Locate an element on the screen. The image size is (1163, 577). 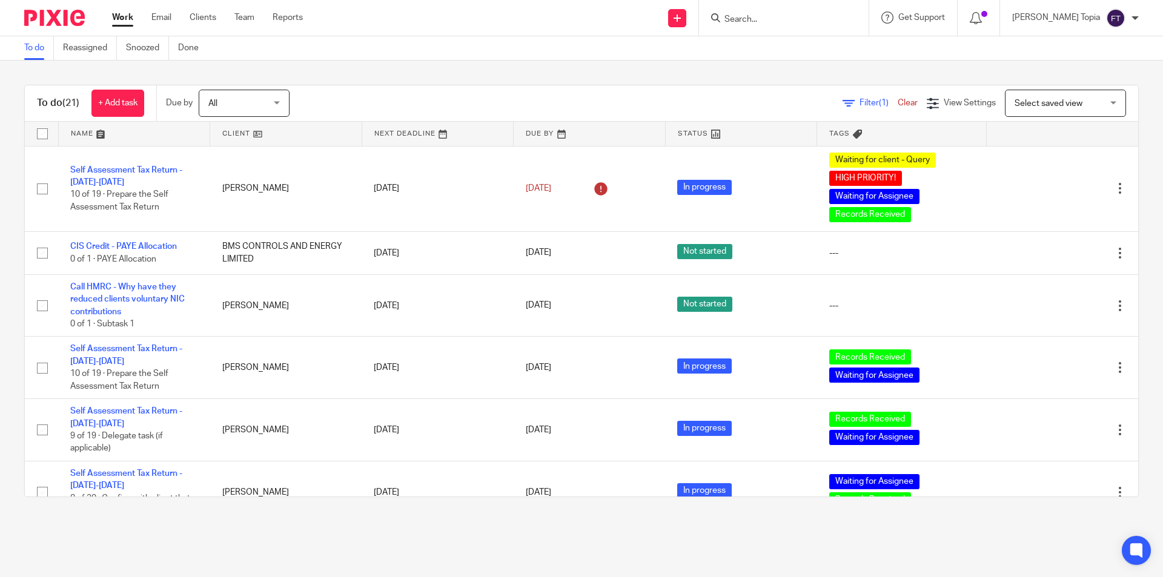
a: Call HMRC - Why have they reduced clients voluntary NIC contributions is located at coordinates (127, 299).